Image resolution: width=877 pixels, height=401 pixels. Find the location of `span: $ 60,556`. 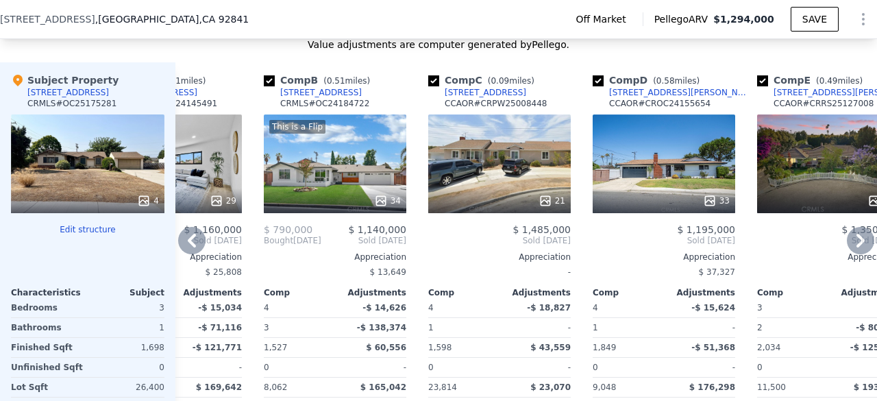

span: $ 60,556 is located at coordinates (386, 347).